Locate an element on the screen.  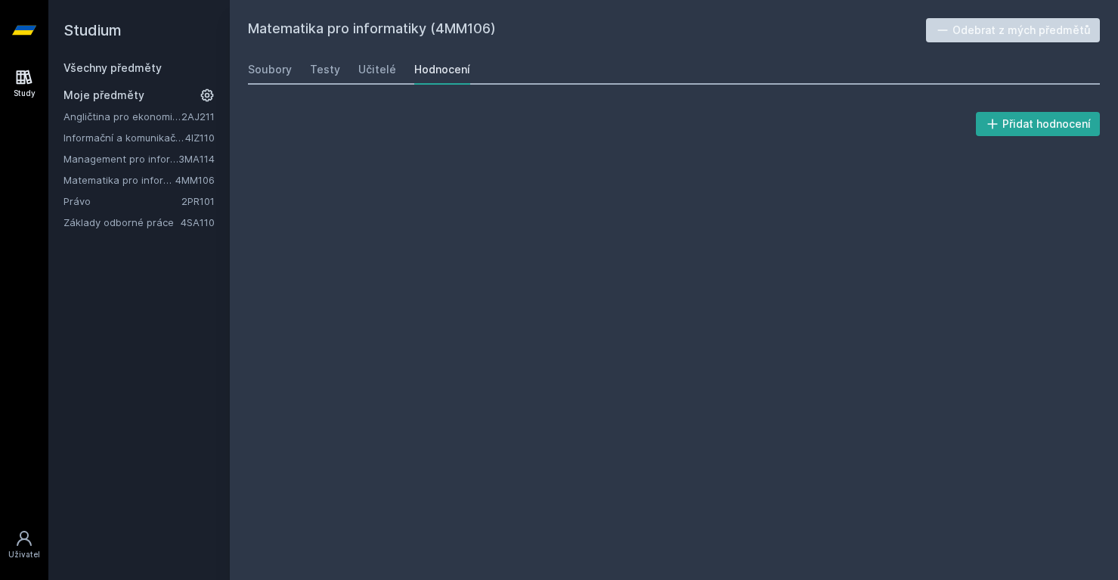
a: Základy odborné práce is located at coordinates (122, 222).